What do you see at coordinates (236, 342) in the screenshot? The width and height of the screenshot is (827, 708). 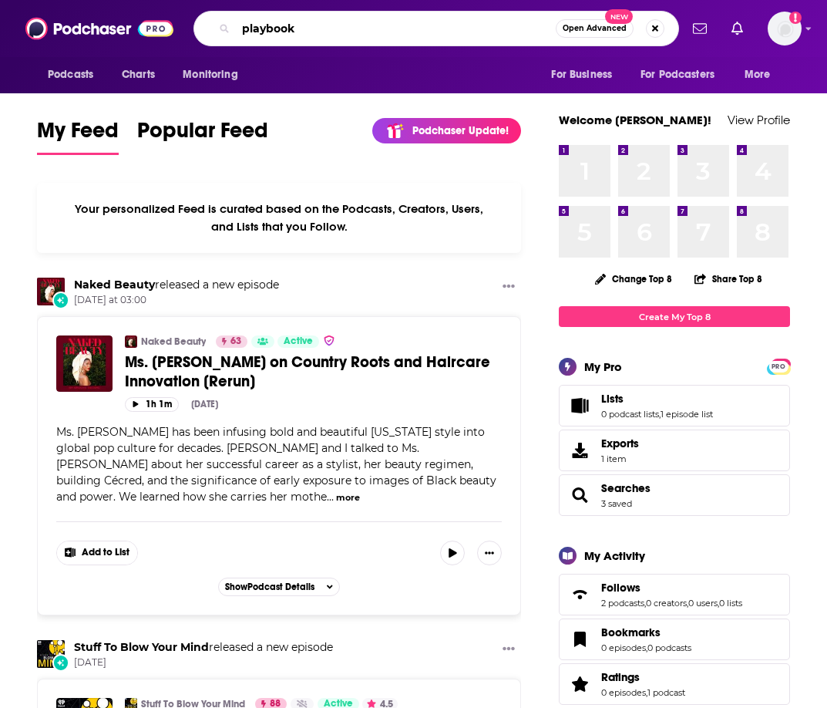 I see `span: 63` at bounding box center [236, 342].